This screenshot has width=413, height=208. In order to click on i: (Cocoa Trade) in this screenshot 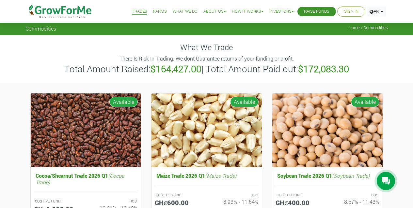, I will do `click(80, 179)`.